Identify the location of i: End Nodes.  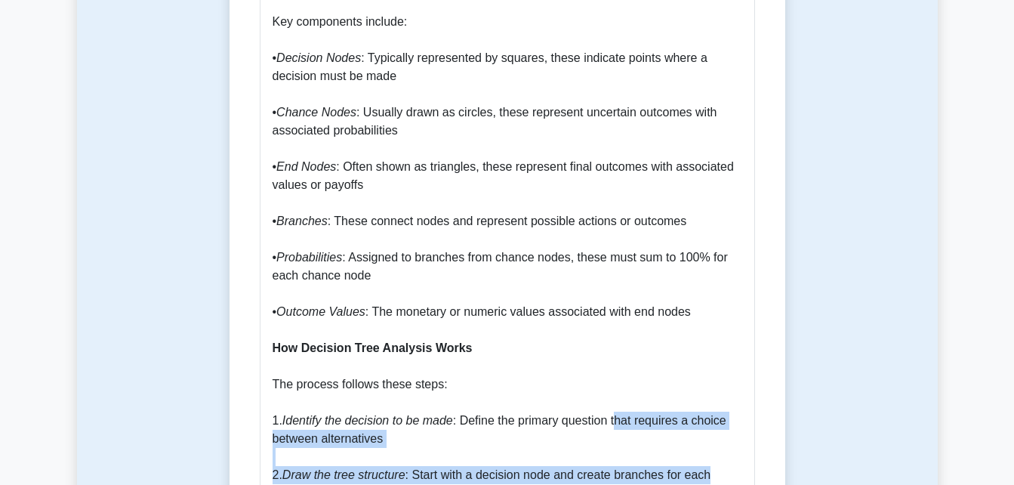
(306, 166).